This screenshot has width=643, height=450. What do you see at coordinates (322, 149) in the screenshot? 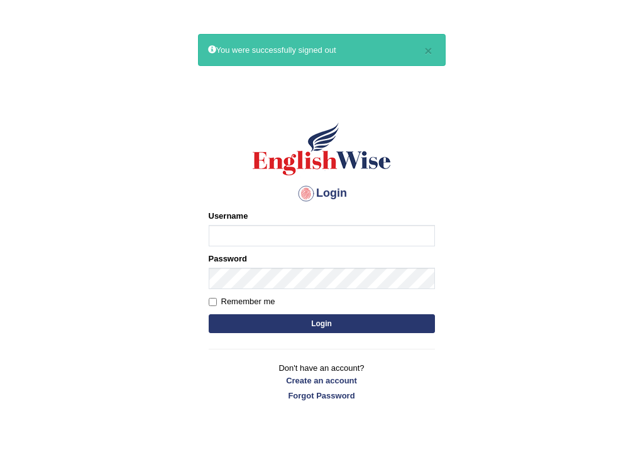
I see `img: Logo of English Wise sign in for intelligent practice with AI` at bounding box center [322, 149].